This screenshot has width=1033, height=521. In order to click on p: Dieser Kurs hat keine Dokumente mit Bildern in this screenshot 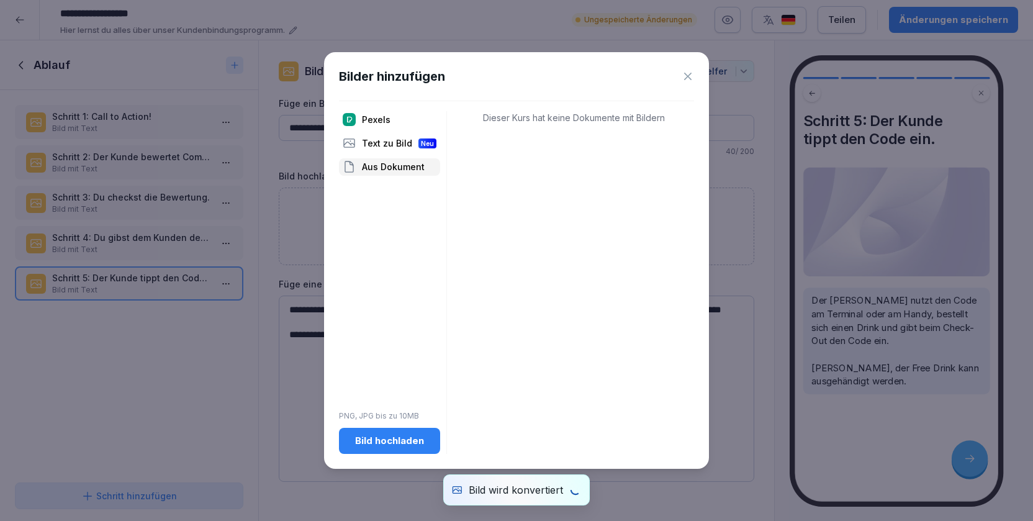, I will do `click(574, 117)`.